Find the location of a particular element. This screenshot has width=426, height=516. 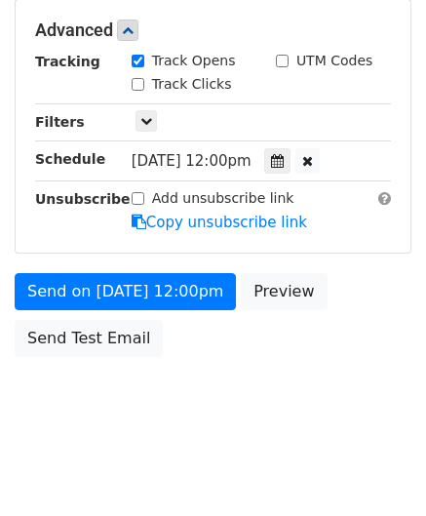

div: Chat Widget is located at coordinates (378, 469).